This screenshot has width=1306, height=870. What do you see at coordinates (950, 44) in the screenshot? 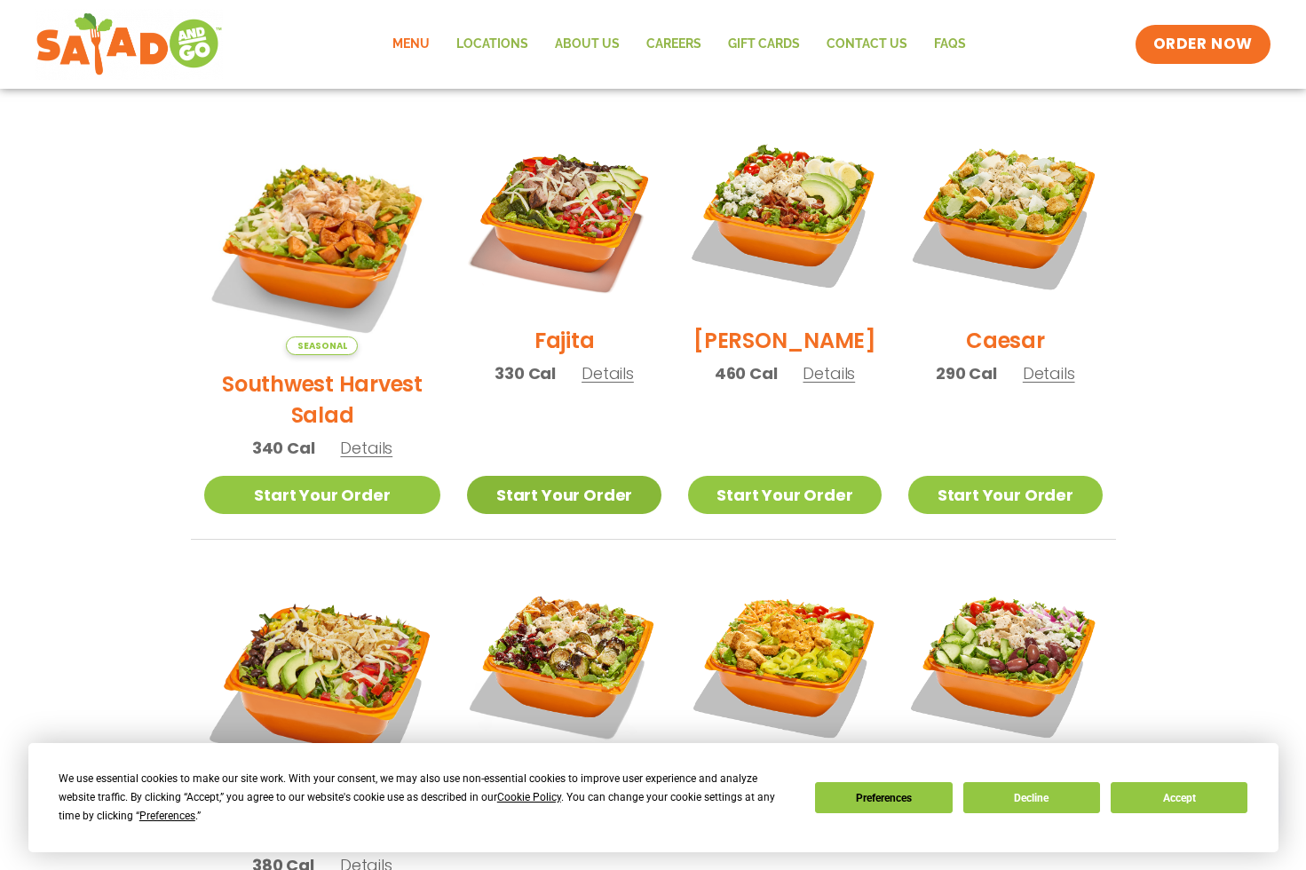
I see `a: FAQs` at bounding box center [950, 44].